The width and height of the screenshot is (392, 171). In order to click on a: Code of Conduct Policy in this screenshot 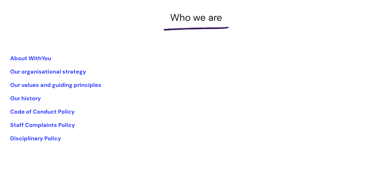, I will do `click(42, 112)`.